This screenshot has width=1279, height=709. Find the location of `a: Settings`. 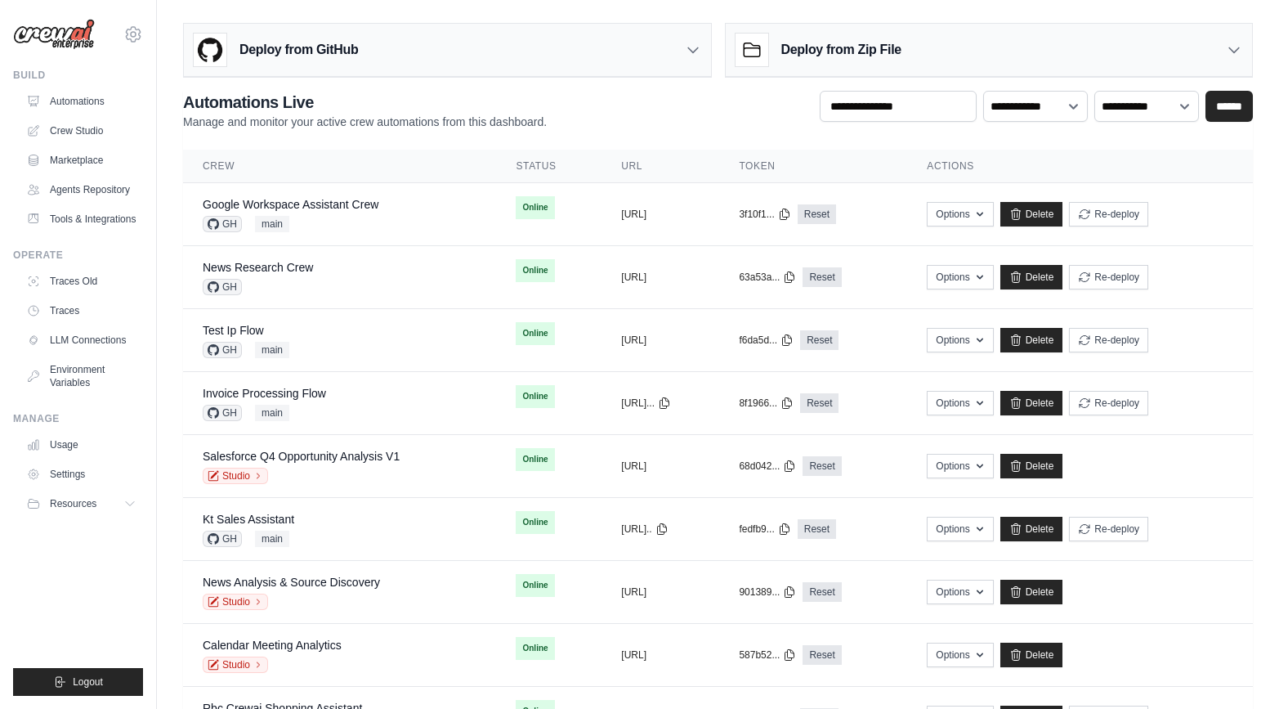

a: Settings is located at coordinates (81, 474).